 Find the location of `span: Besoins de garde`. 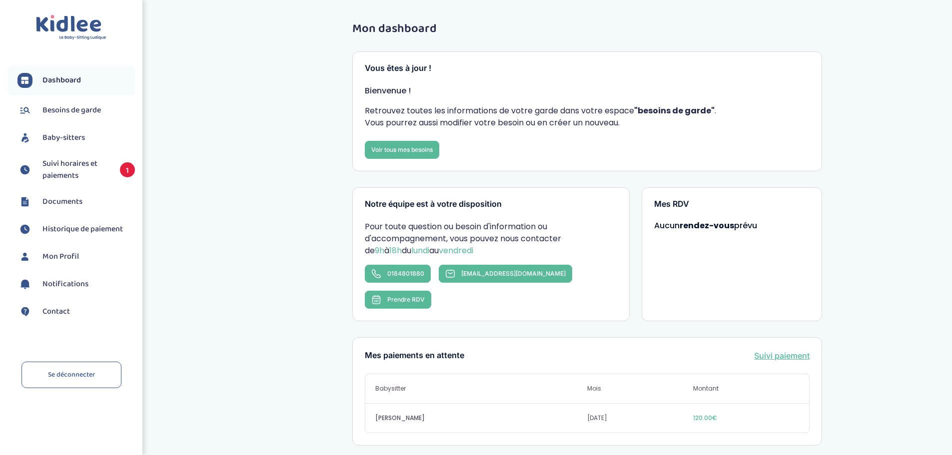

span: Besoins de garde is located at coordinates (71, 110).